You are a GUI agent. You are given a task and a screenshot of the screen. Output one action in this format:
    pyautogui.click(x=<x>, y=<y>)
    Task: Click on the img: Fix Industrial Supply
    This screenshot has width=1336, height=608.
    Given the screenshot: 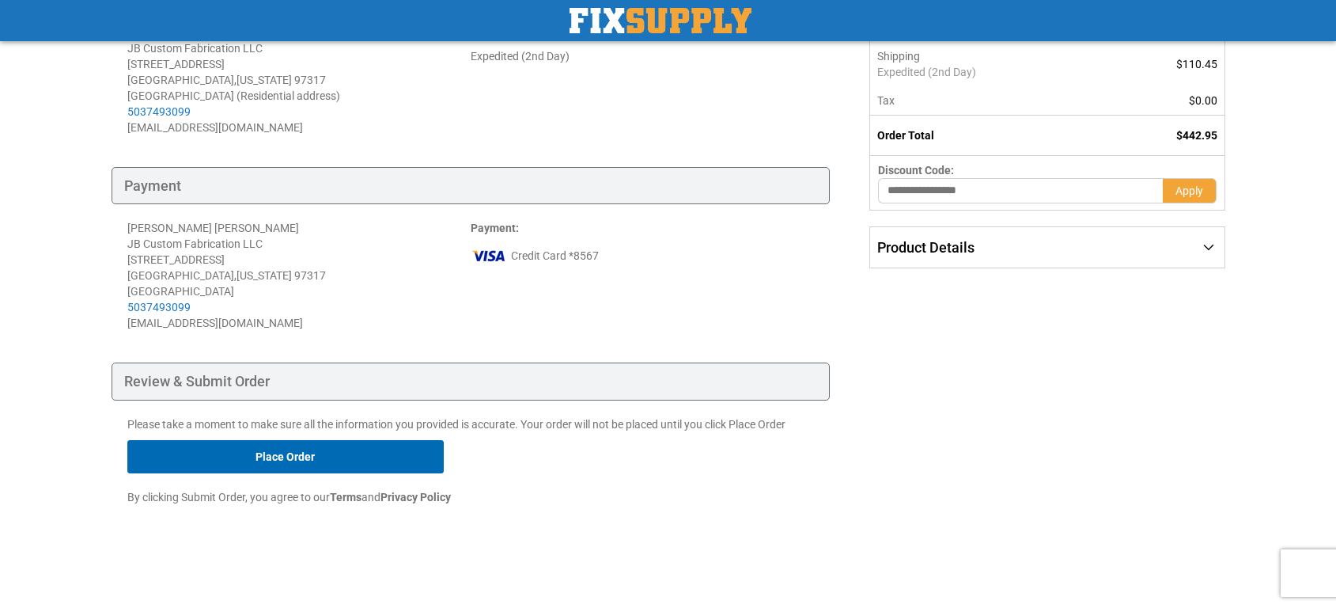 What is the action you would take?
    pyautogui.click(x=661, y=21)
    